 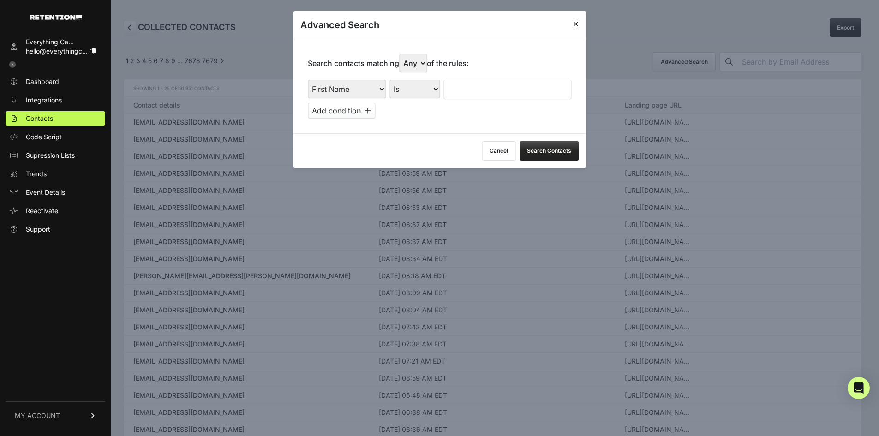 What do you see at coordinates (55, 229) in the screenshot?
I see `a: Support` at bounding box center [55, 229].